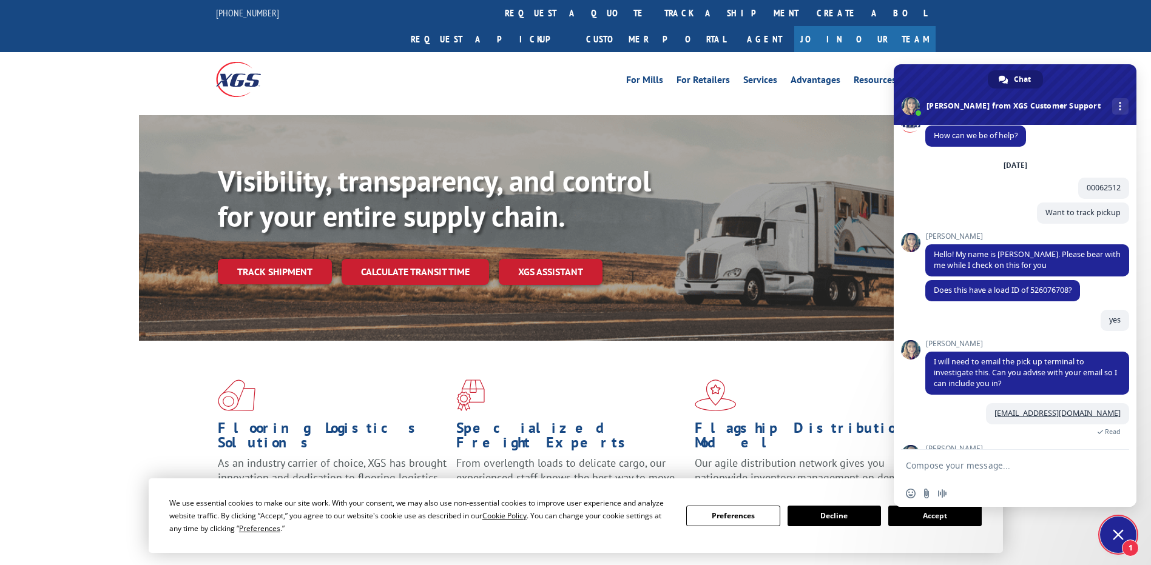 This screenshot has width=1151, height=565. Describe the element at coordinates (656, 39) in the screenshot. I see `a: Customer Portal` at that location.